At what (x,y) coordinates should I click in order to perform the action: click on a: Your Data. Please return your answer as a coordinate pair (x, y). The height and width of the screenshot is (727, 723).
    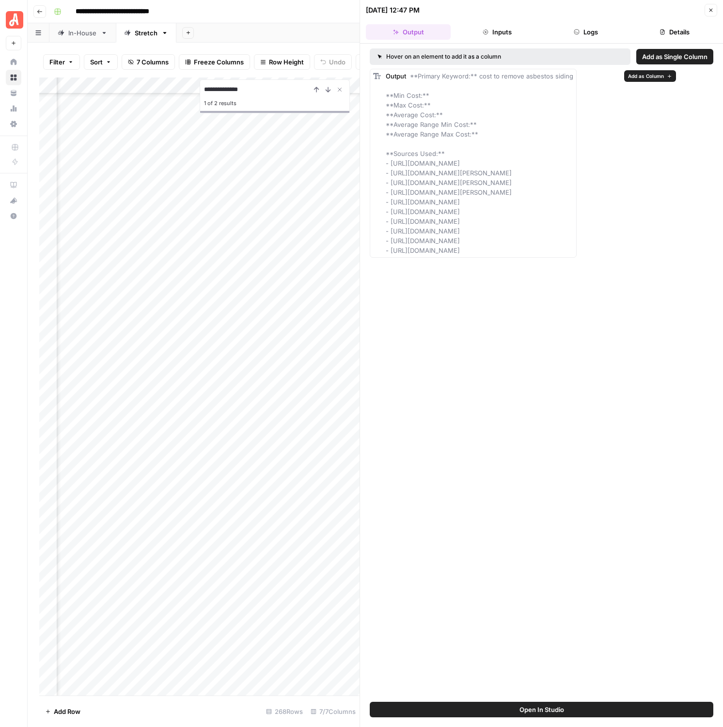
    Looking at the image, I should click on (14, 93).